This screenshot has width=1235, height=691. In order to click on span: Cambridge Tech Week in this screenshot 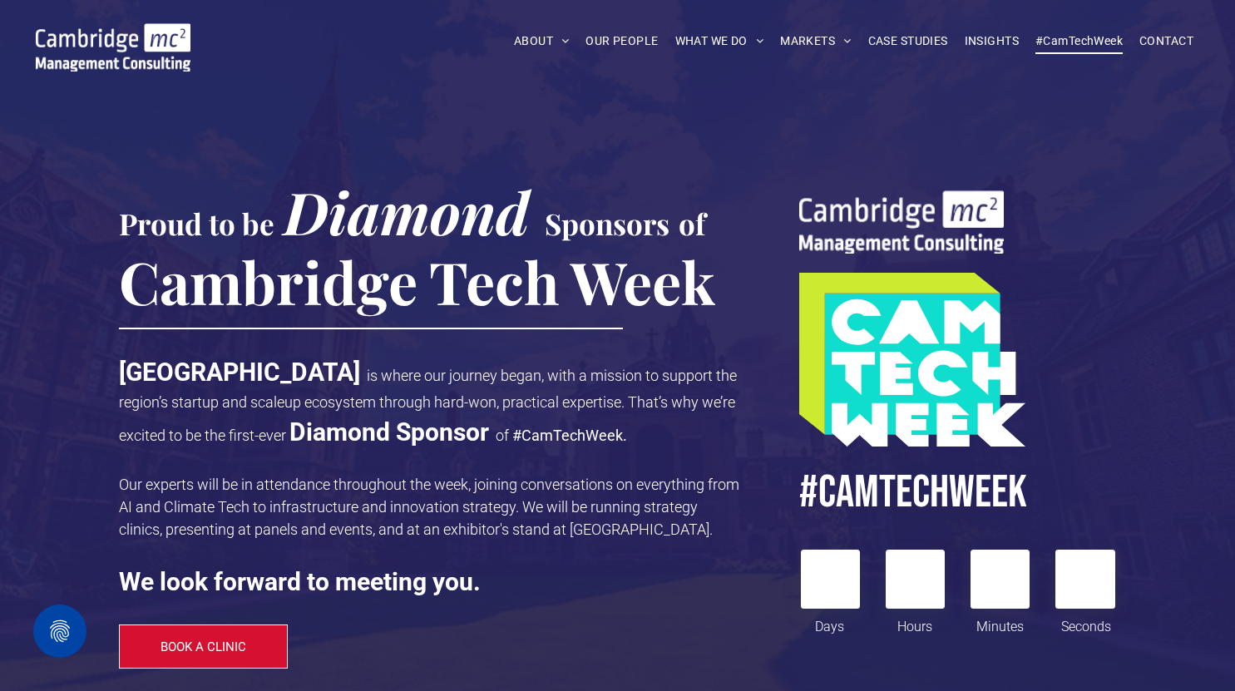, I will do `click(417, 281)`.